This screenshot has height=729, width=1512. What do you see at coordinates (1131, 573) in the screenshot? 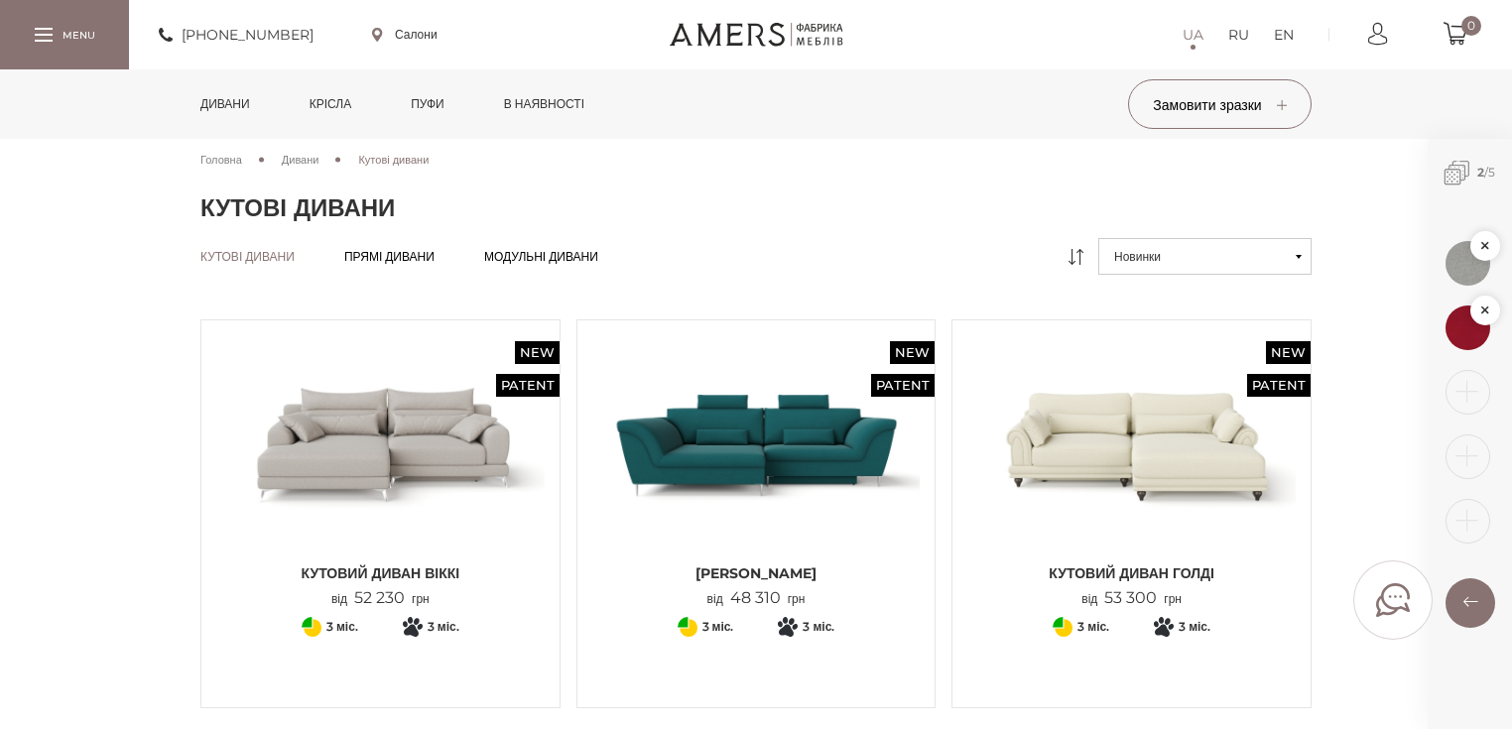
I see `span: Кутовий диван ГОЛДІ` at bounding box center [1131, 573].